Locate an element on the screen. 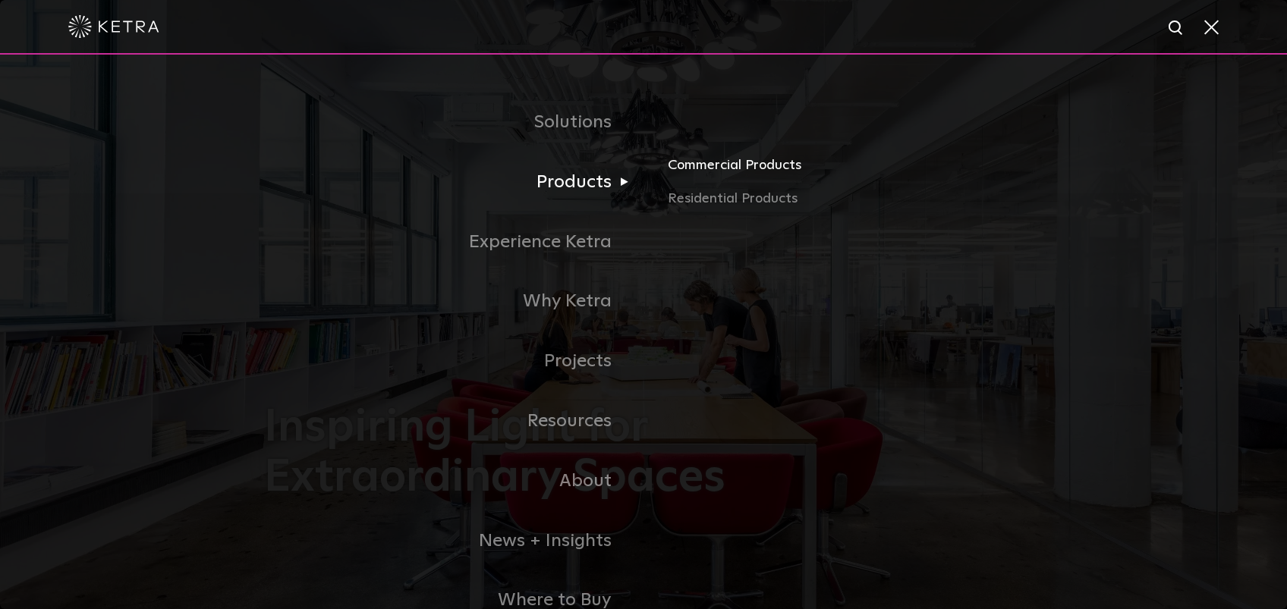  a: Residential Products is located at coordinates (845, 199).